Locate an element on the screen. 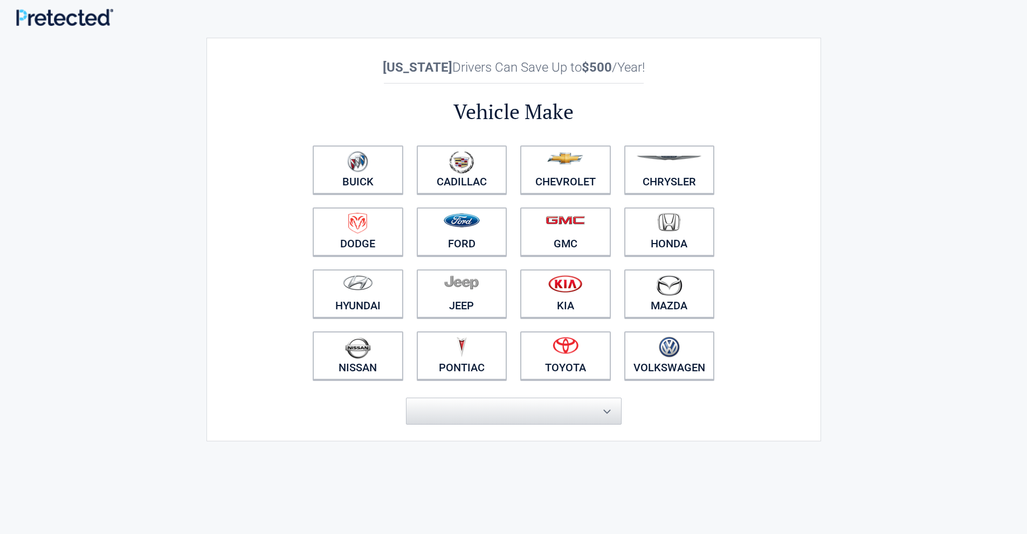 Image resolution: width=1027 pixels, height=534 pixels. img: hyundai is located at coordinates (358, 283).